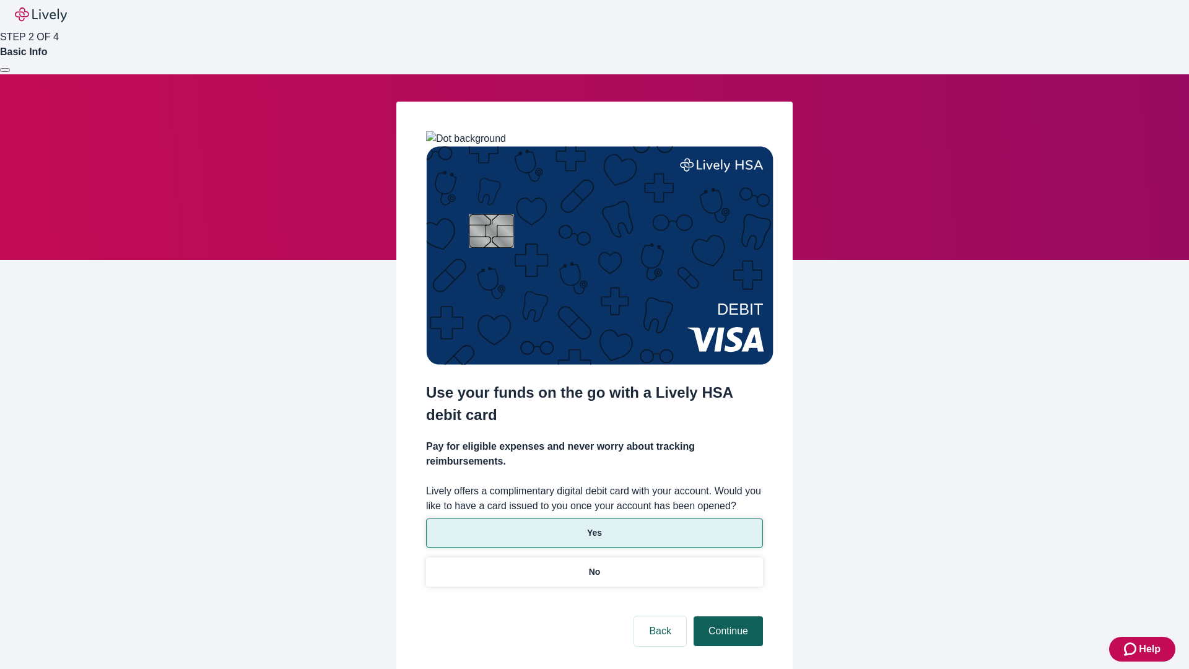 The height and width of the screenshot is (669, 1189). What do you see at coordinates (660, 631) in the screenshot?
I see `button: Back` at bounding box center [660, 631].